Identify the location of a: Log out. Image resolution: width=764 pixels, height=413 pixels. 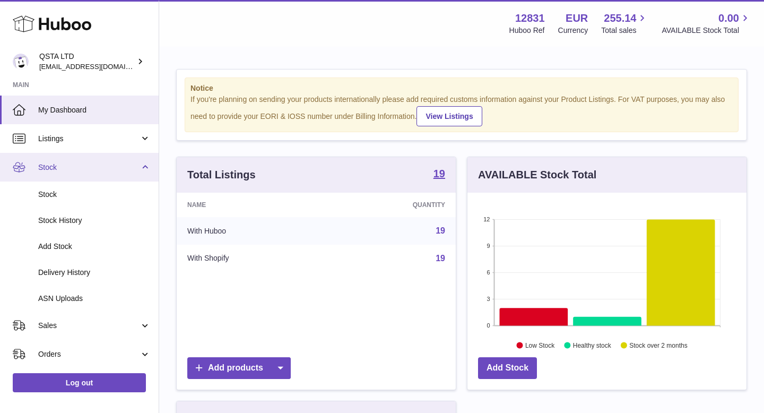
(79, 383).